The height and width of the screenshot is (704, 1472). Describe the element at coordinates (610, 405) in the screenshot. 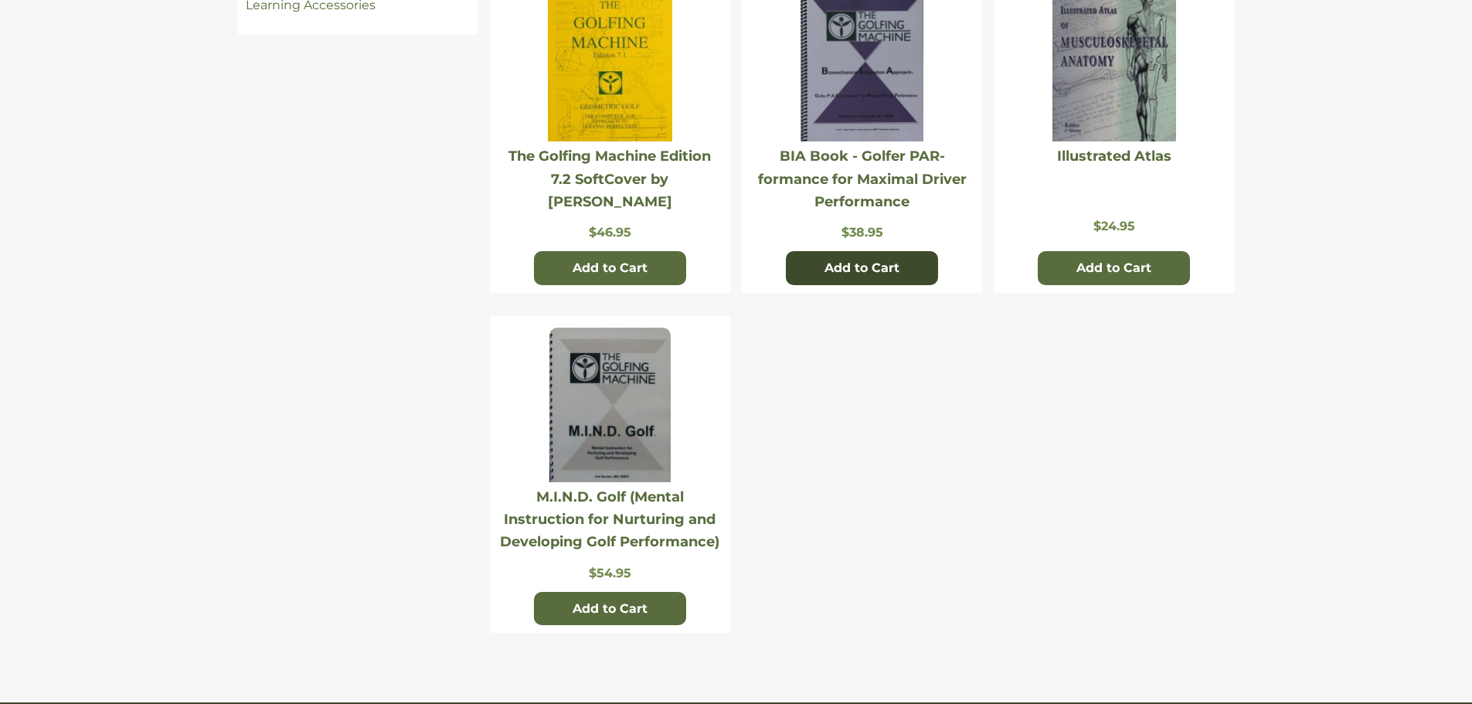

I see `img: Website-photo-MIND.jpg` at that location.